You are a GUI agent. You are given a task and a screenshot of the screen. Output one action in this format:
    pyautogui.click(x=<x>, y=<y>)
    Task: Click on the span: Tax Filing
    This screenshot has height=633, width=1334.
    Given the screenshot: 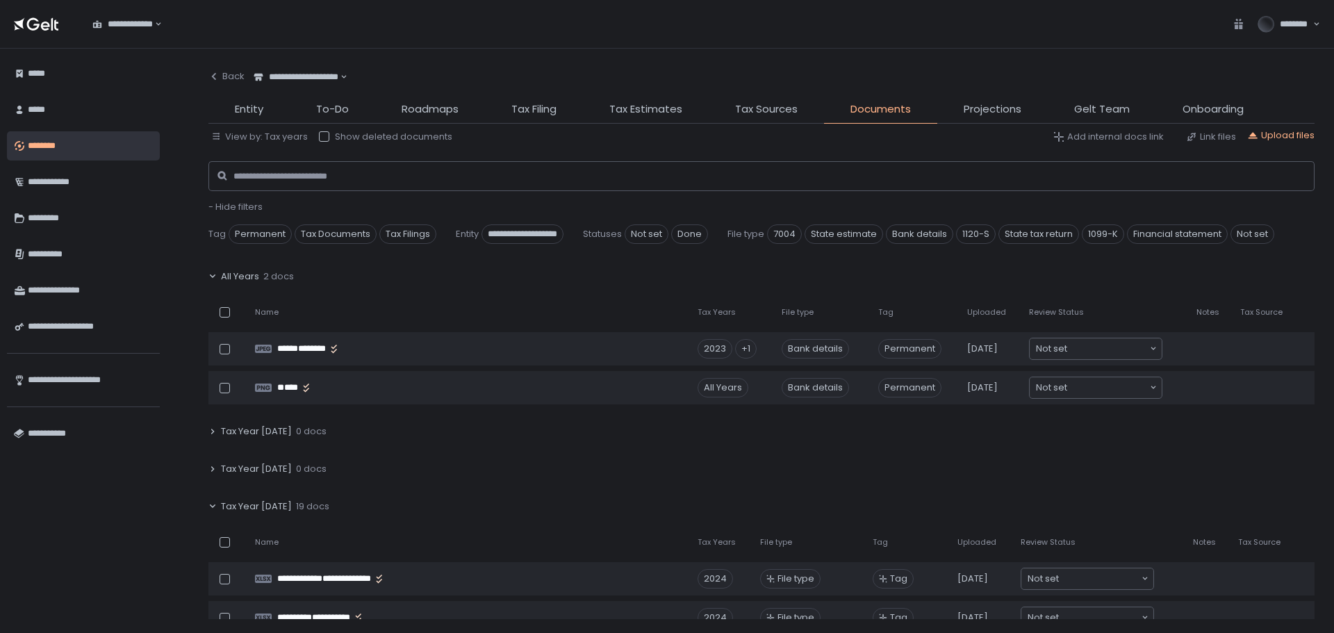 What is the action you would take?
    pyautogui.click(x=534, y=109)
    